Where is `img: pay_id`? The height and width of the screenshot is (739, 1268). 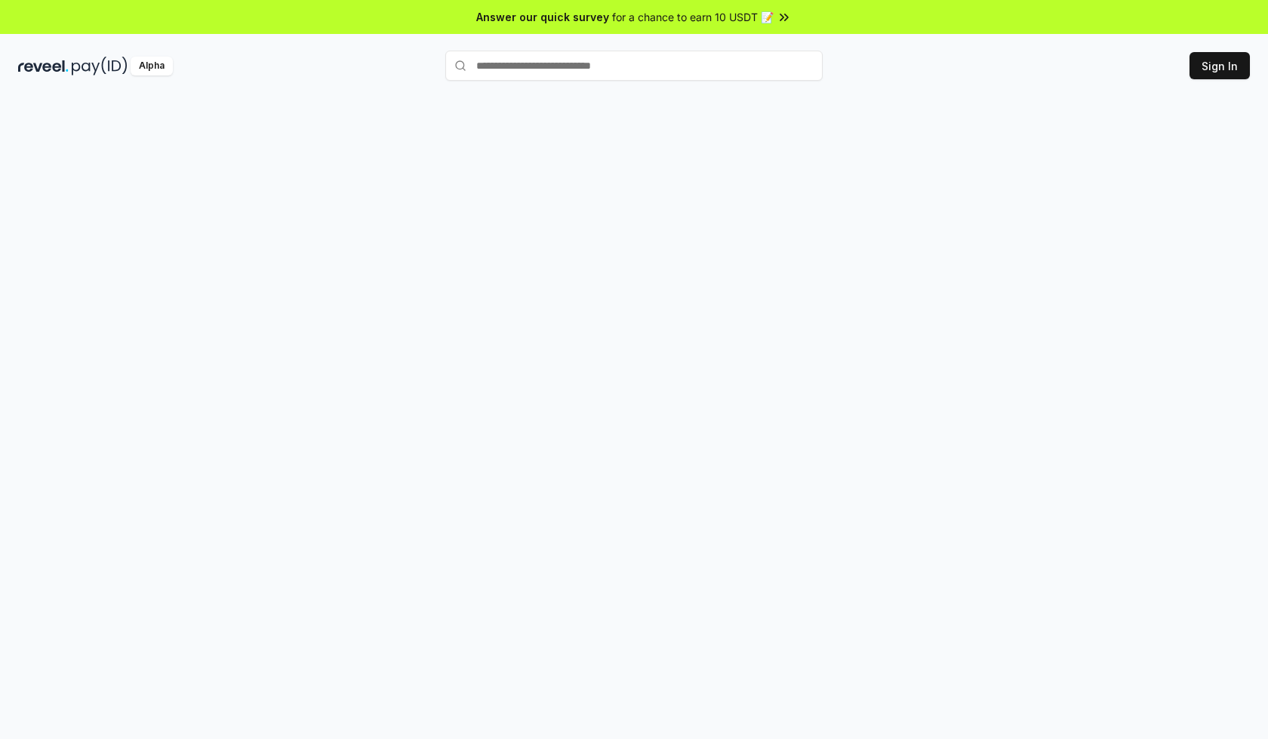
img: pay_id is located at coordinates (100, 66).